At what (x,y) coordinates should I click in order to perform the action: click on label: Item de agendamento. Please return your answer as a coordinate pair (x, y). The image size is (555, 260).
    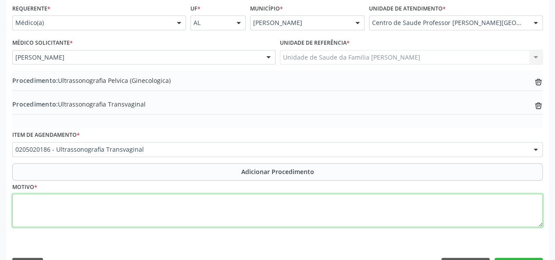
    Looking at the image, I should click on (46, 135).